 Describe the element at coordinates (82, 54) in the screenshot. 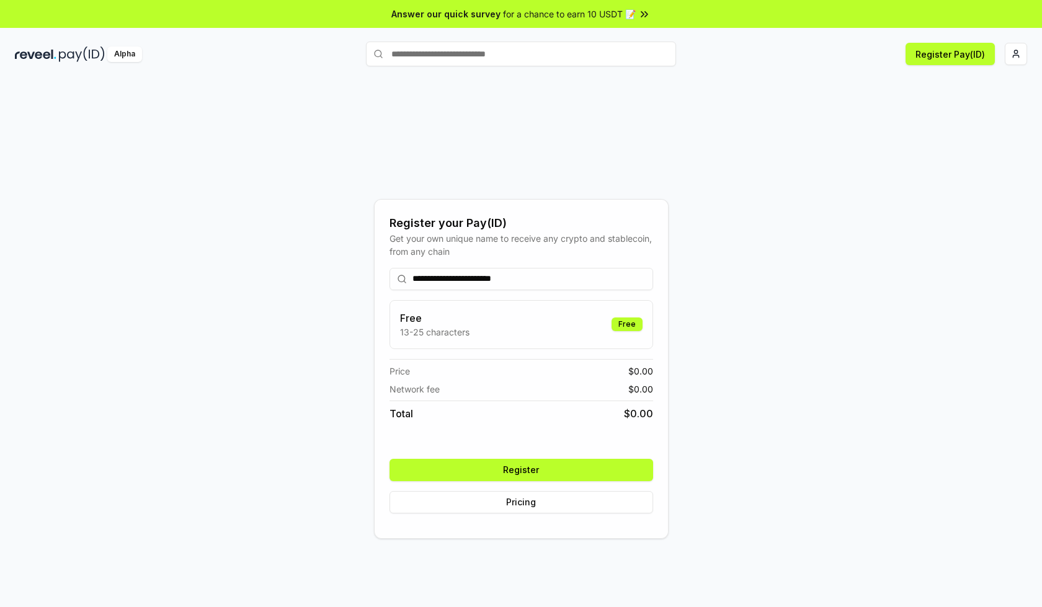

I see `img: pay_id` at that location.